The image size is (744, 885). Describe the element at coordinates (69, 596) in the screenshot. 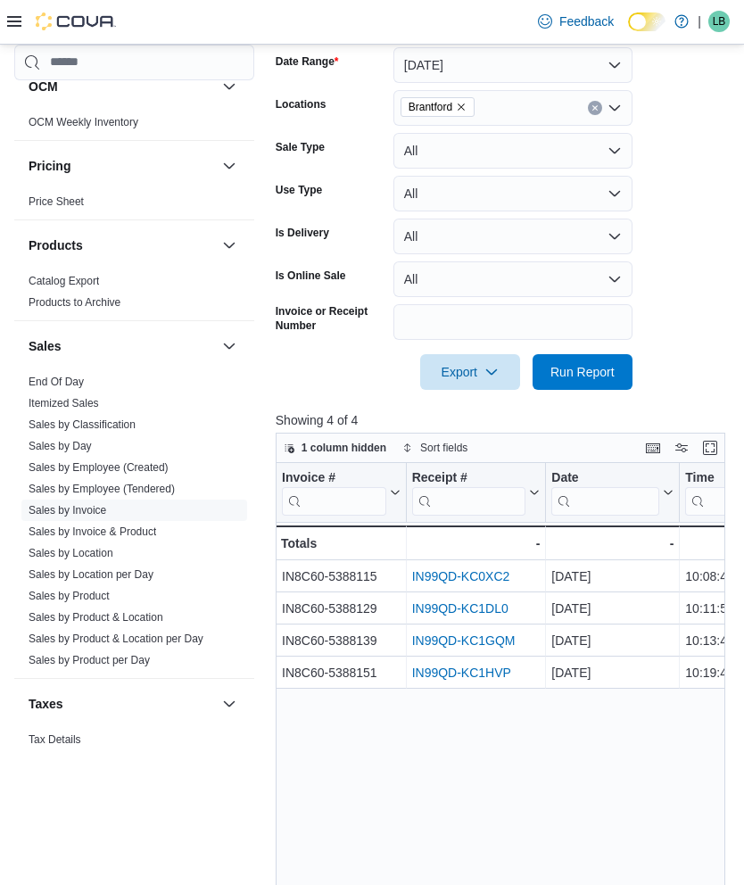

I see `a: Sales by Product` at that location.